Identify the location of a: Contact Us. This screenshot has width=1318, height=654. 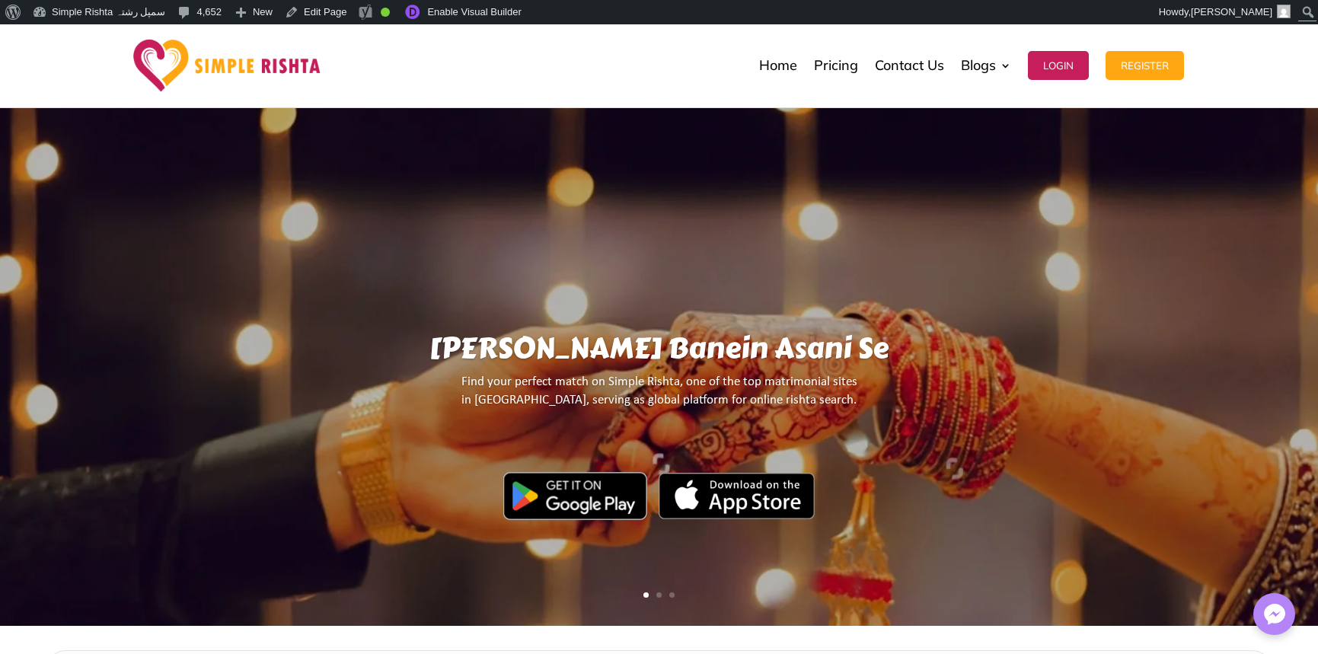
(909, 66).